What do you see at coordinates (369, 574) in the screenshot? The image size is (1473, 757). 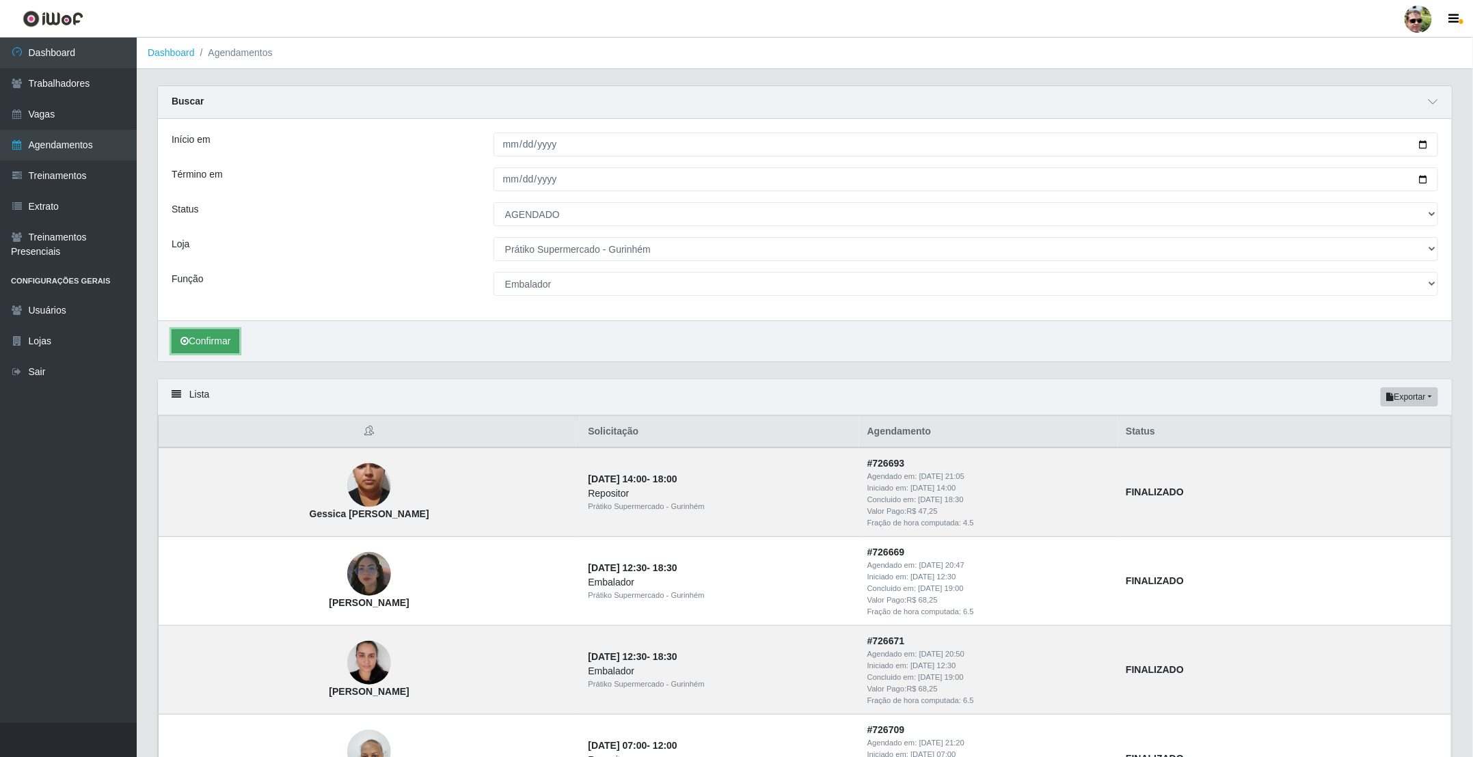 I see `img: Edivânia Pereira da Costa` at bounding box center [369, 574].